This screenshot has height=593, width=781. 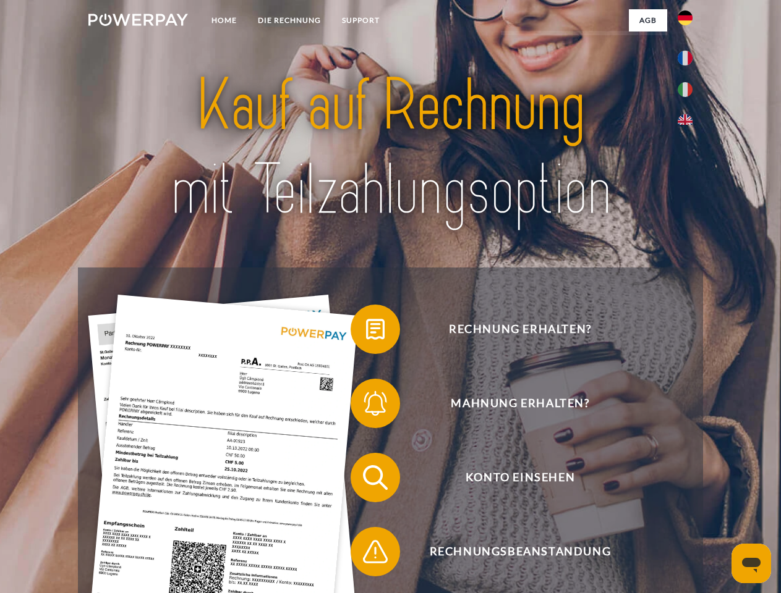 What do you see at coordinates (511, 552) in the screenshot?
I see `button: Rechnungsbeanstandung` at bounding box center [511, 552].